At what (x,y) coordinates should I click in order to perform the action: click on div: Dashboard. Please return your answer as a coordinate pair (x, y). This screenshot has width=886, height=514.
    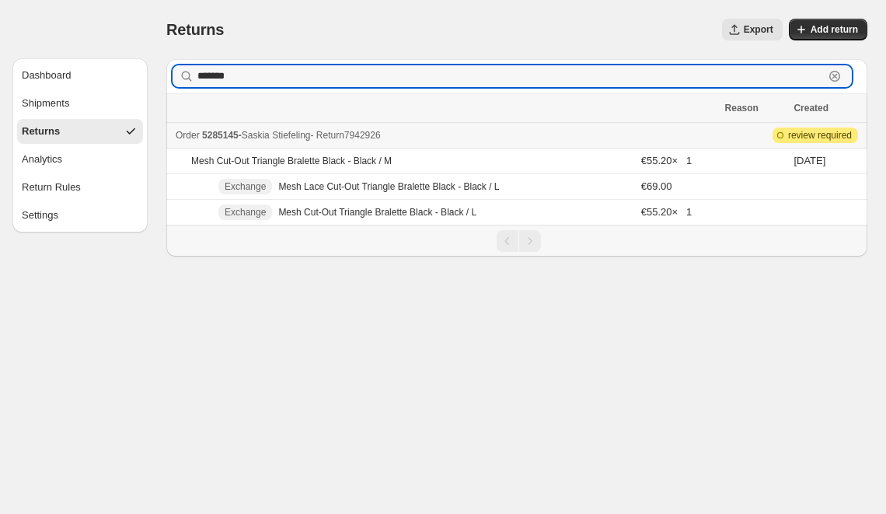
    Looking at the image, I should click on (47, 75).